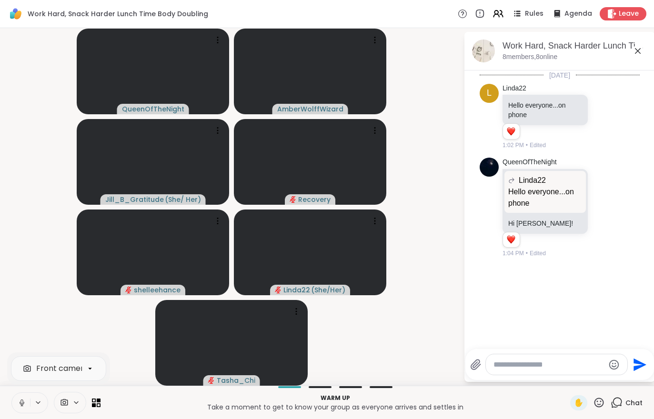  What do you see at coordinates (549, 365) in the screenshot?
I see `textarea: Type your message` at bounding box center [549, 365].